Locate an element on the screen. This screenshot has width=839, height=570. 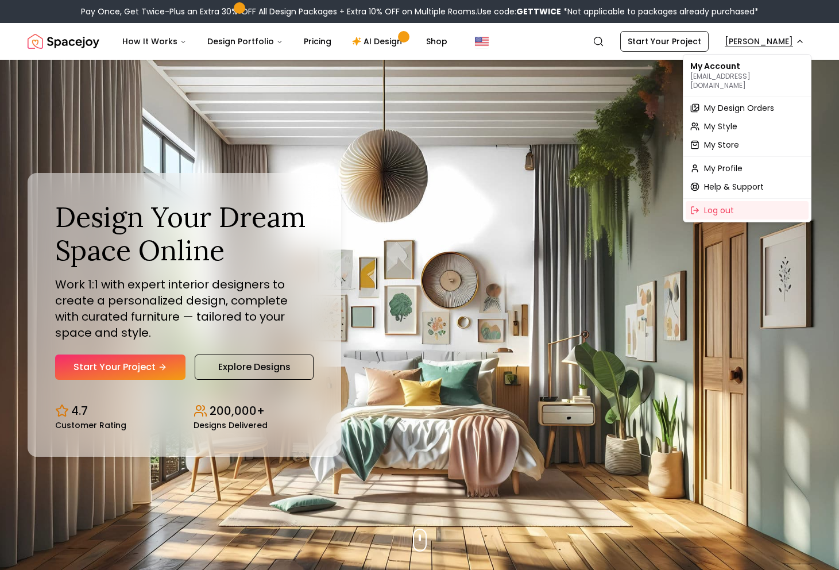
span: My Design Orders is located at coordinates (739, 108).